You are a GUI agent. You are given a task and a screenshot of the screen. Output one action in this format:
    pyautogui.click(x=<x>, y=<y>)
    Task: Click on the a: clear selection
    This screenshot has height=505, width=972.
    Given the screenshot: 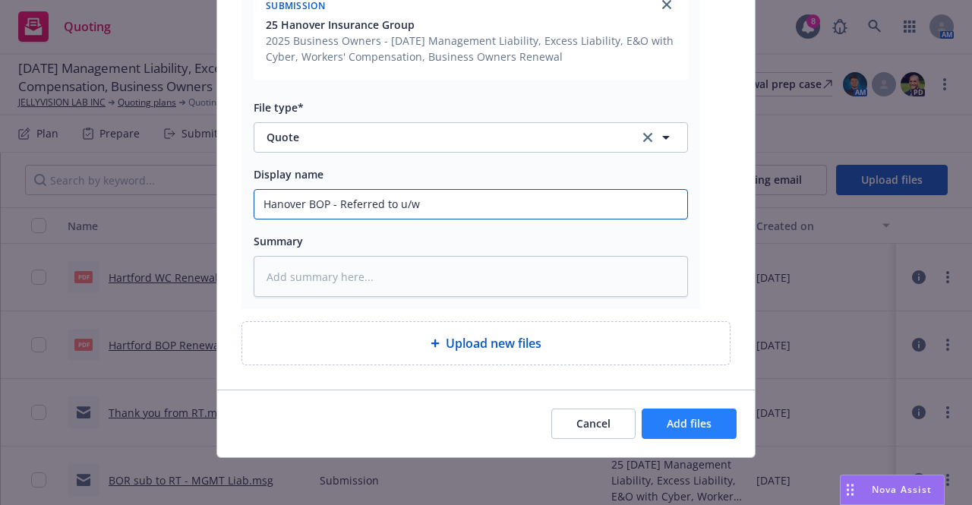 What is the action you would take?
    pyautogui.click(x=648, y=137)
    